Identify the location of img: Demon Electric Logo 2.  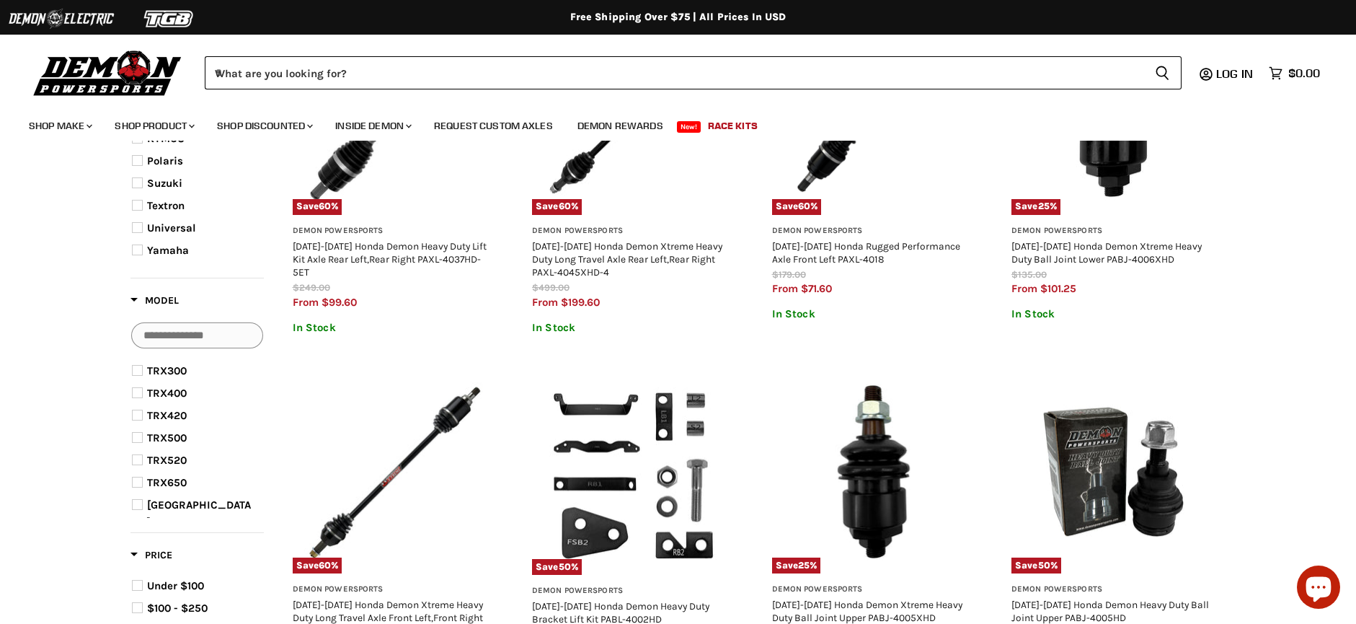
(61, 19).